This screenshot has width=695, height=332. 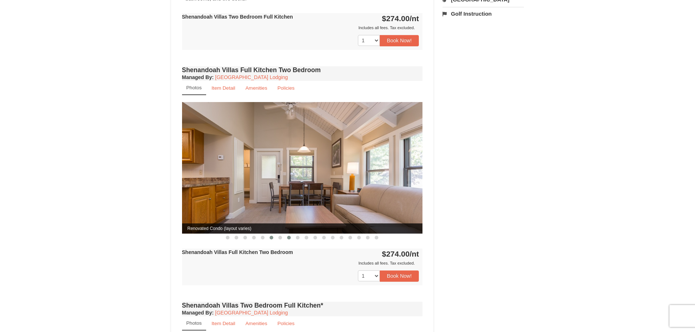 I want to click on strong: Shenandoah Villas Full Kitchen Two Bedroom, so click(x=237, y=252).